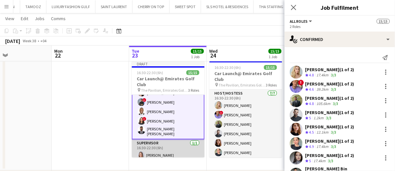  I want to click on button: All roles, so click(302, 21).